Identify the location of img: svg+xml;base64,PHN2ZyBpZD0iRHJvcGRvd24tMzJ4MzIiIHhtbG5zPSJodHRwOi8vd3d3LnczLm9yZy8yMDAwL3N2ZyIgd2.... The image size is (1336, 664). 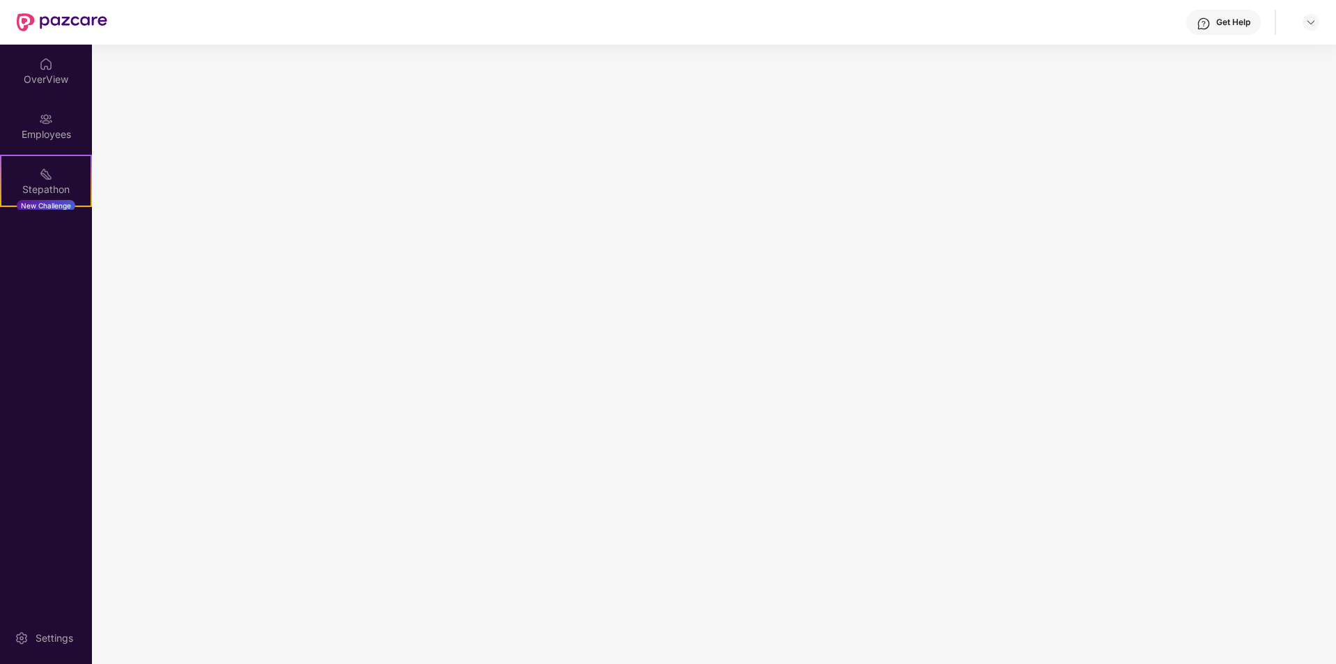
(1311, 22).